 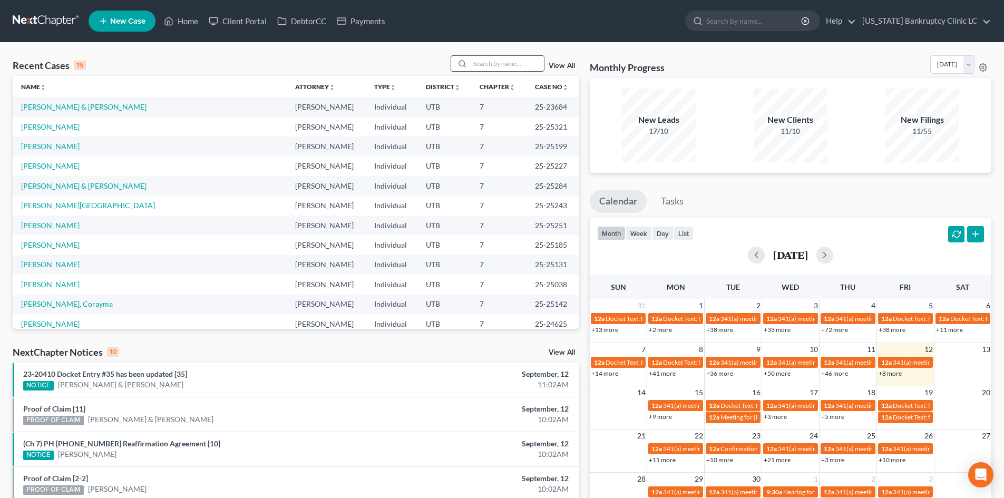 I want to click on div: Recent Cases, so click(x=49, y=65).